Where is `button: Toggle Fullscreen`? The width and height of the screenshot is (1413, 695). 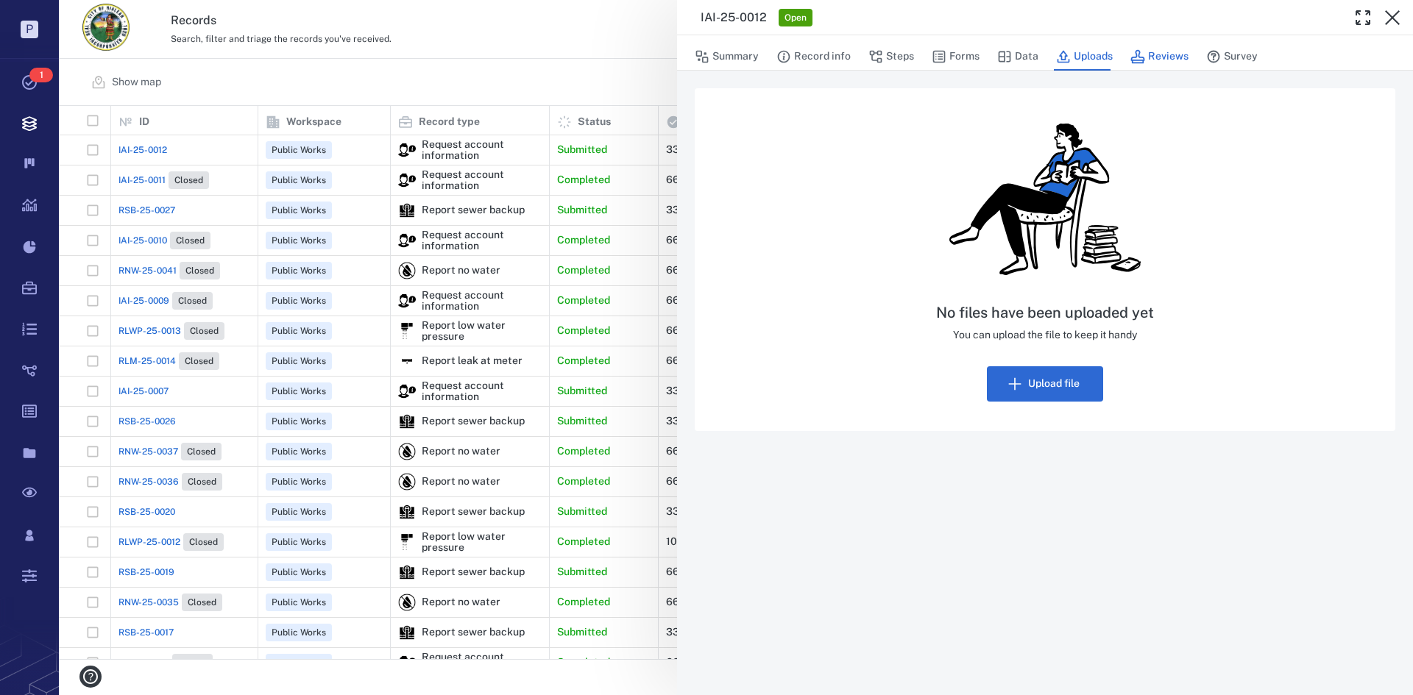
button: Toggle Fullscreen is located at coordinates (1363, 18).